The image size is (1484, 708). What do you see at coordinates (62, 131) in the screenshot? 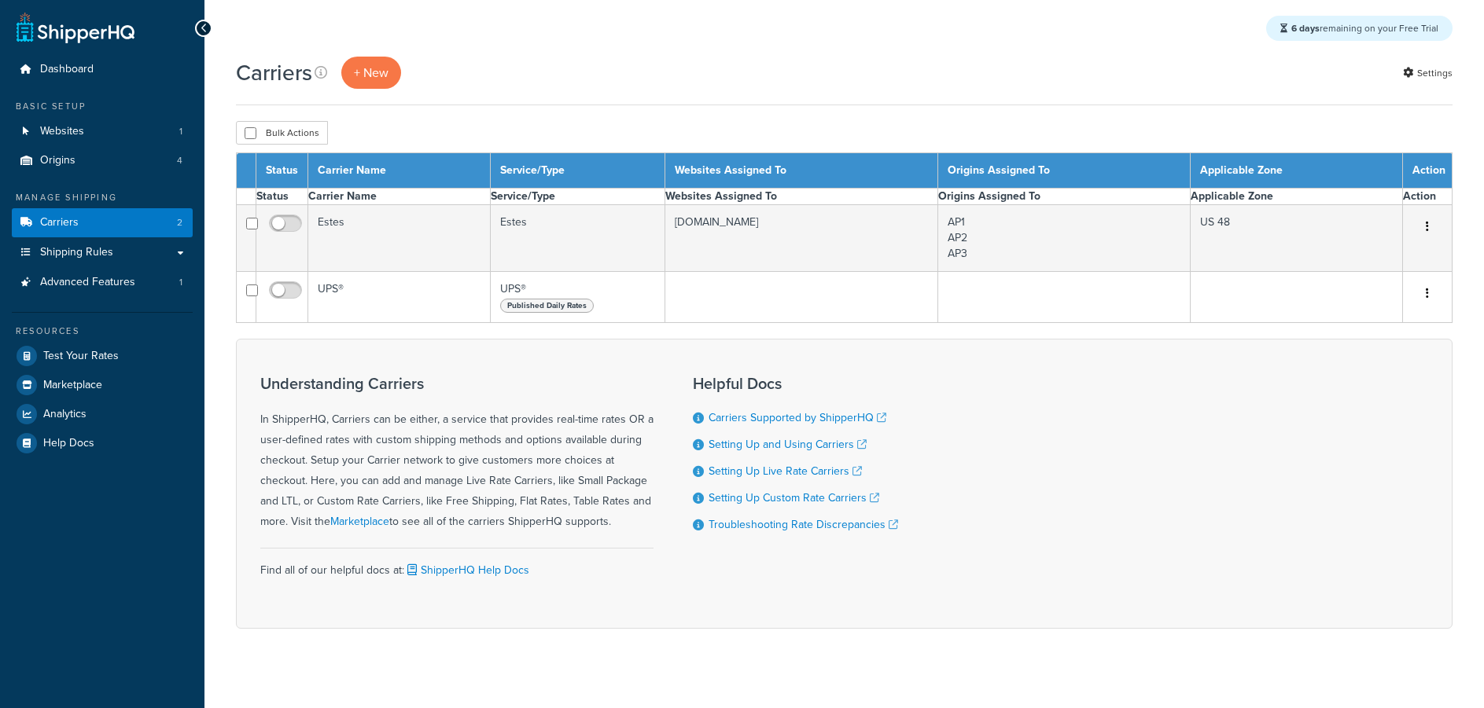
I see `span: Websites` at bounding box center [62, 131].